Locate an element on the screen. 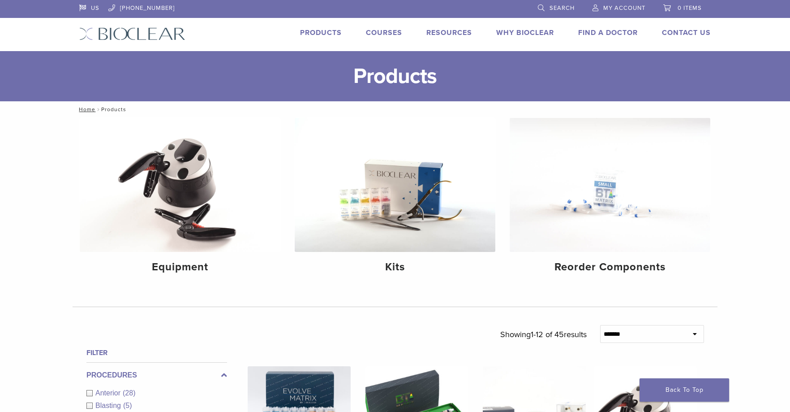  a: Resources is located at coordinates (449, 33).